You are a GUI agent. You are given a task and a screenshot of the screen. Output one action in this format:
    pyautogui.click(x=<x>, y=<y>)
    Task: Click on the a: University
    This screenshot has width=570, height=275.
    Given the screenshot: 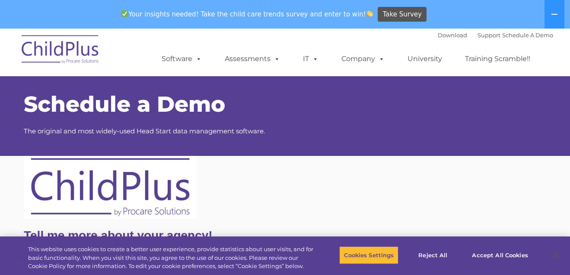 What is the action you would take?
    pyautogui.click(x=425, y=59)
    